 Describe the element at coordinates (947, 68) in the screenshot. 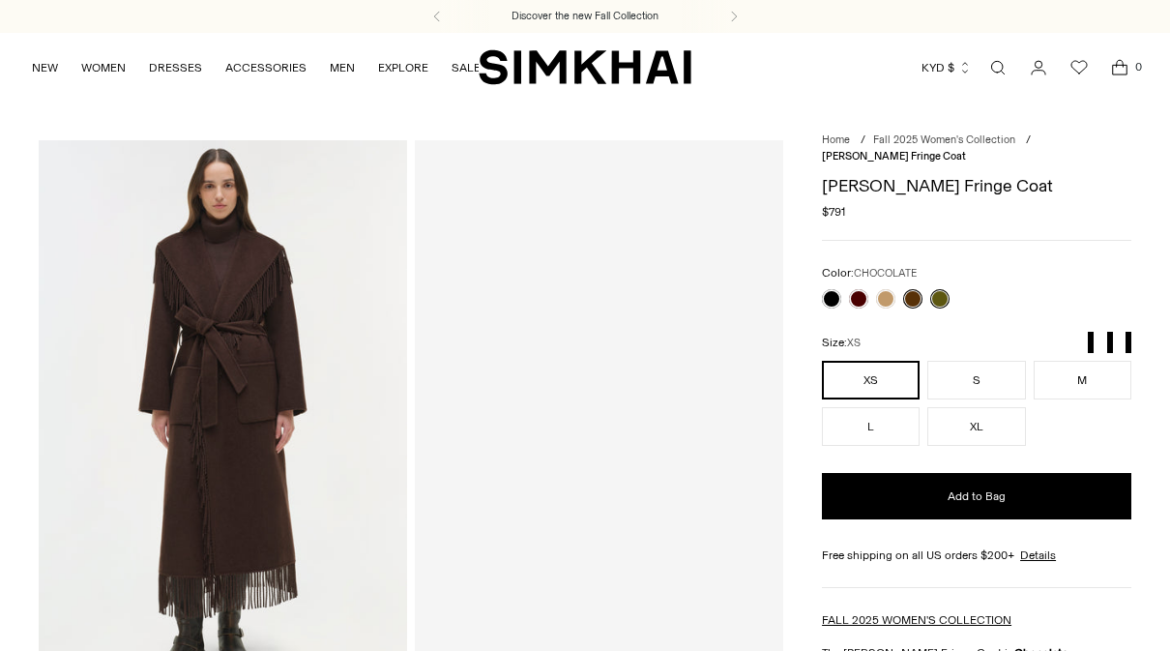

I see `button: KYD $` at that location.